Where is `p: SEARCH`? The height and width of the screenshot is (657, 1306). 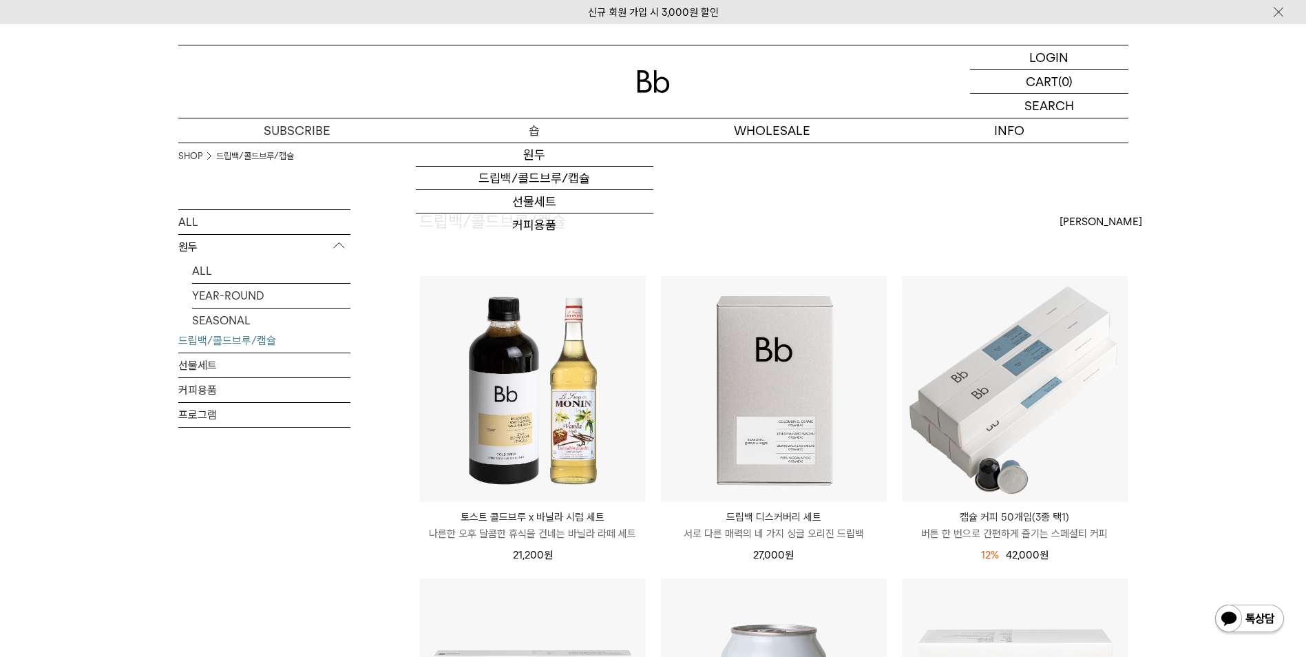 p: SEARCH is located at coordinates (1049, 105).